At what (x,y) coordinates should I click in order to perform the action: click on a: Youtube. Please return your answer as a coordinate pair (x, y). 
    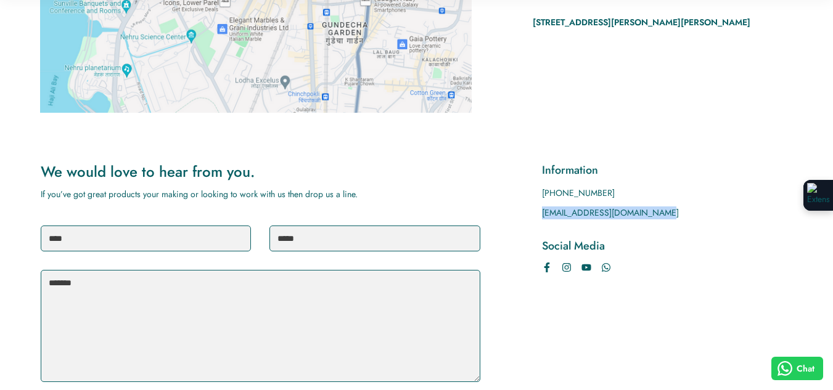
    Looking at the image, I should click on (586, 268).